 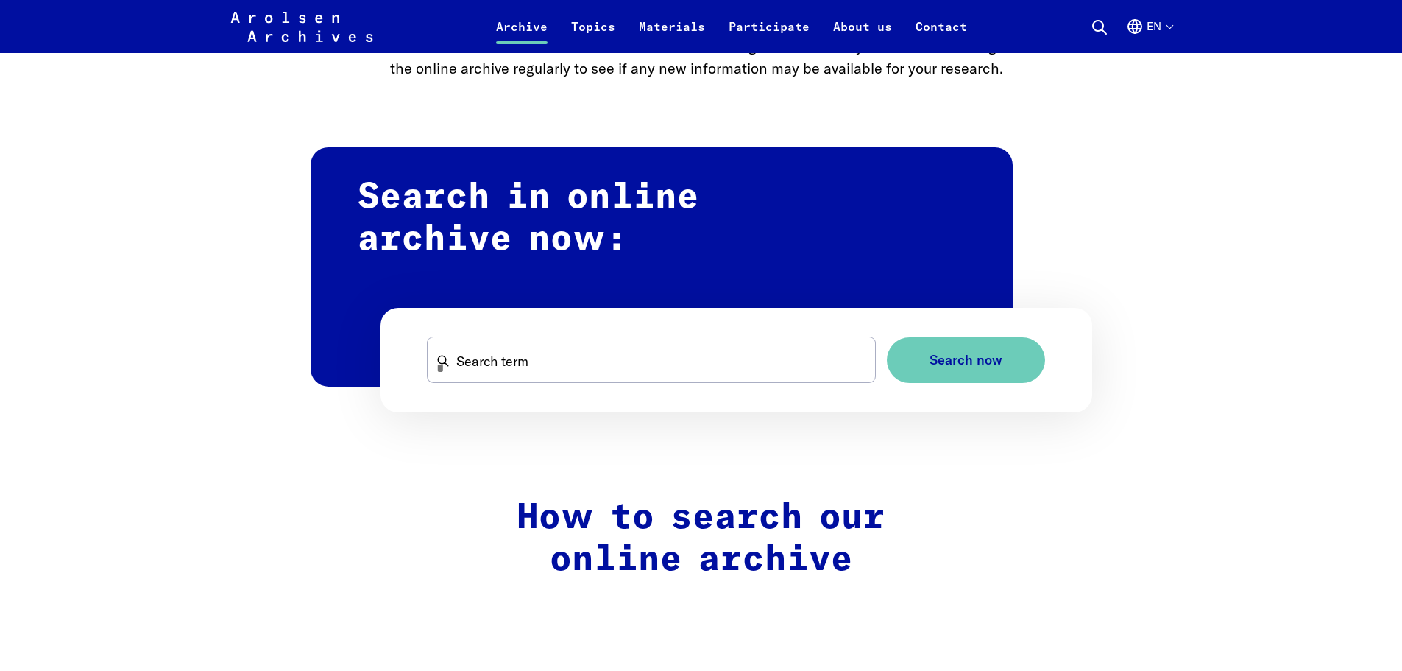 I want to click on span: Search now, so click(x=966, y=360).